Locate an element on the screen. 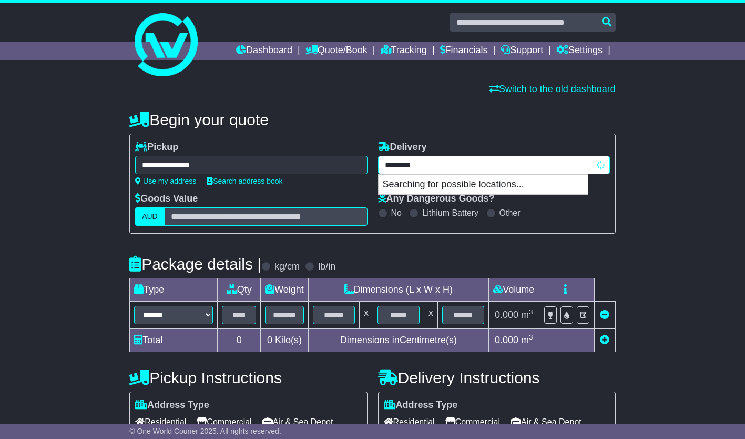 The image size is (745, 439). td: Type is located at coordinates (174, 290).